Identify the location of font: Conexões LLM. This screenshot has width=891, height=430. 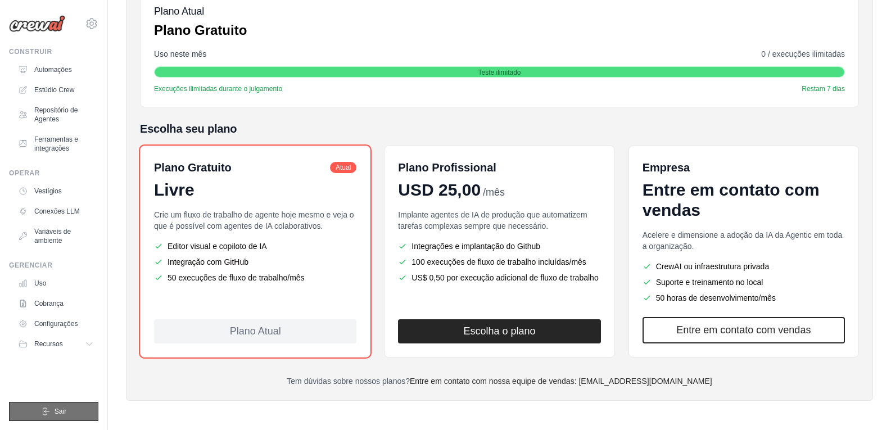
(57, 211).